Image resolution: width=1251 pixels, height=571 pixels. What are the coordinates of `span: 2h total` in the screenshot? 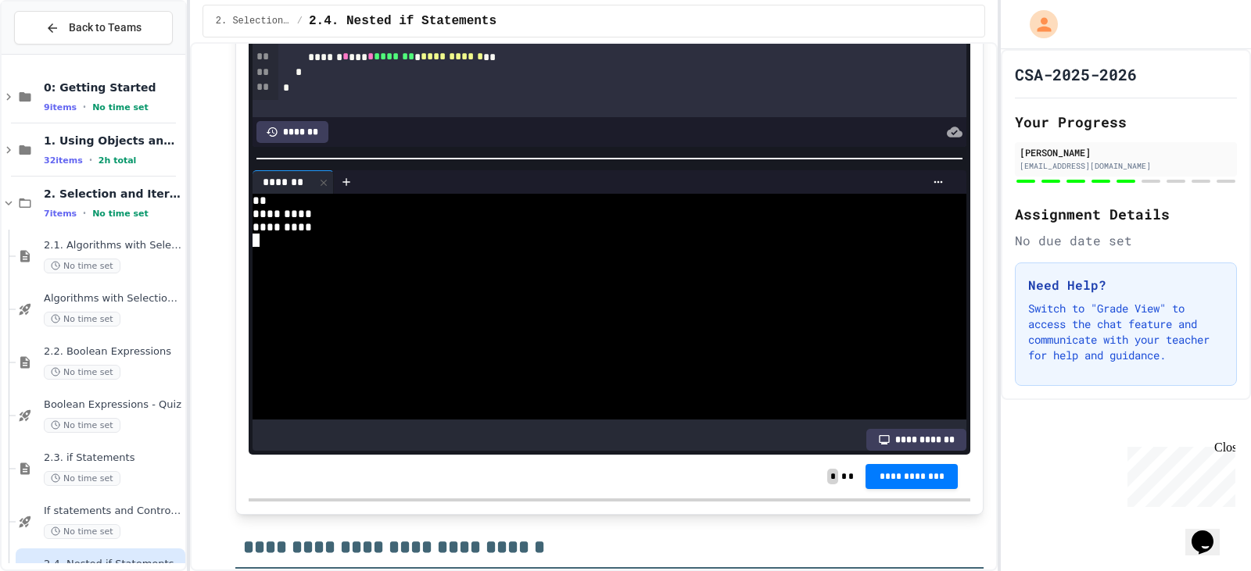 It's located at (117, 160).